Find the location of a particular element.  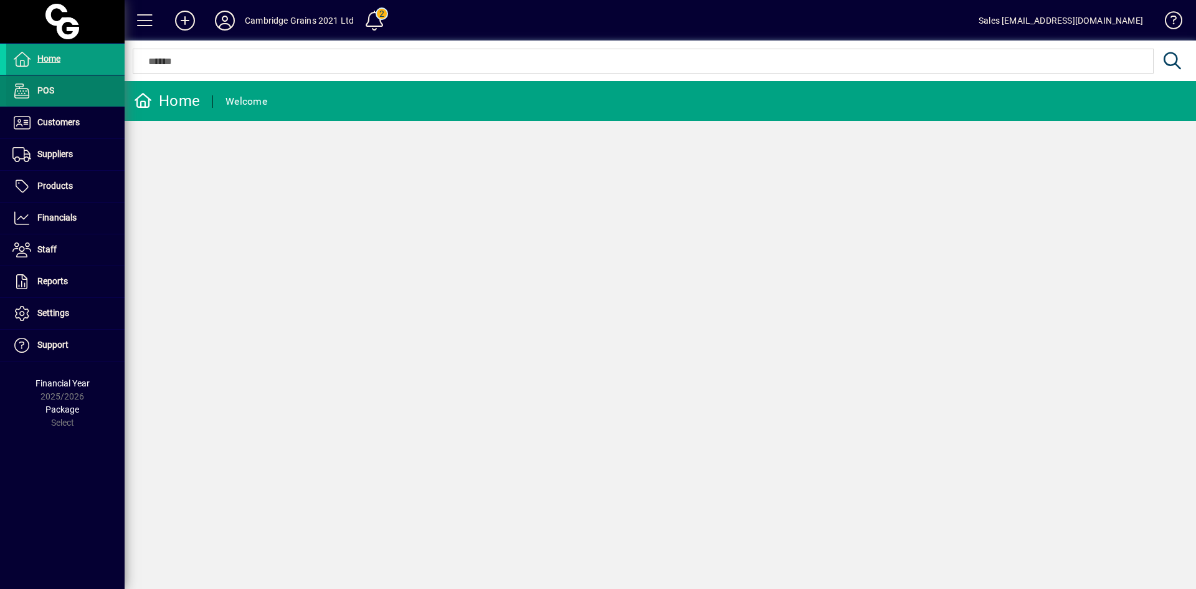

span: Settings is located at coordinates (53, 313).